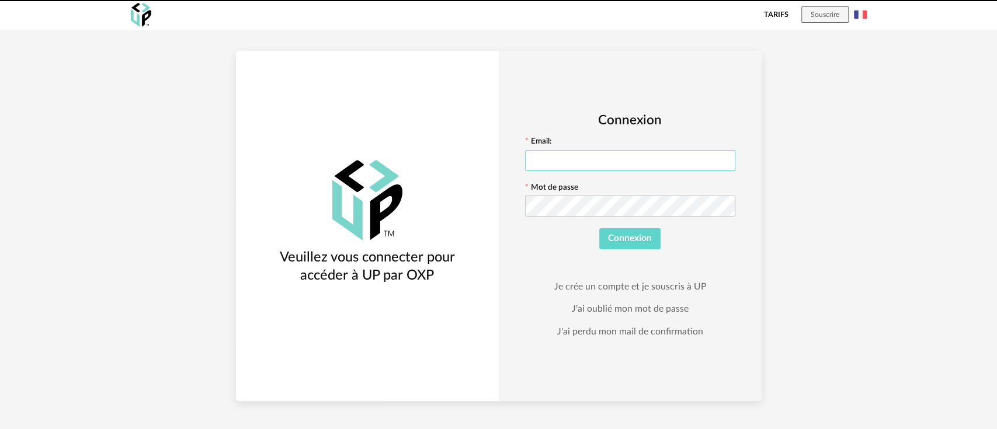  What do you see at coordinates (630, 120) in the screenshot?
I see `h2: Connexion` at bounding box center [630, 120].